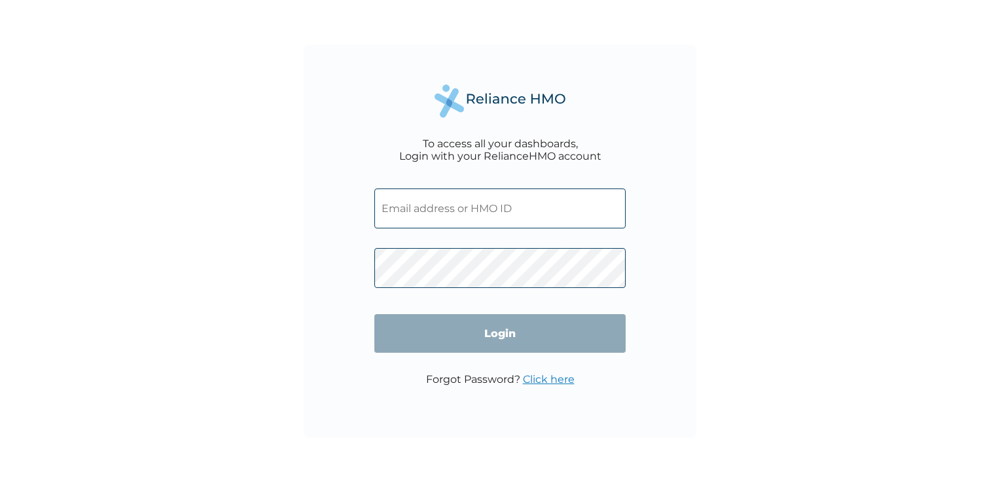  I want to click on input: Email address or HMO ID, so click(500, 208).